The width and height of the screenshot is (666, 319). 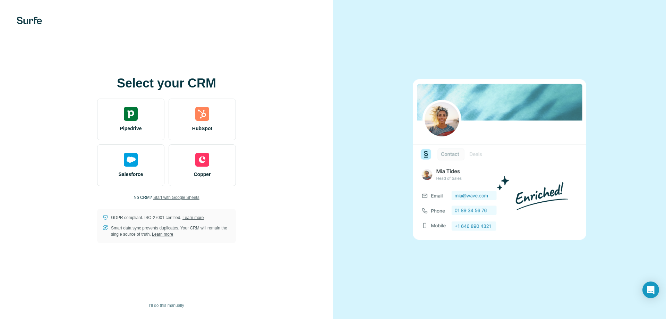 What do you see at coordinates (131, 160) in the screenshot?
I see `img: salesforce's logo` at bounding box center [131, 160].